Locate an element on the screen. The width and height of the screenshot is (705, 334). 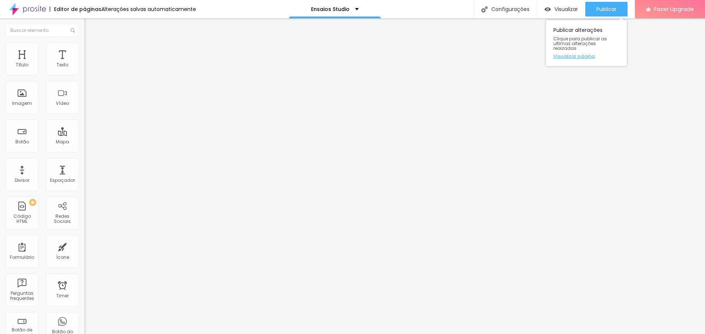
span: Publicar is located at coordinates (606, 9).